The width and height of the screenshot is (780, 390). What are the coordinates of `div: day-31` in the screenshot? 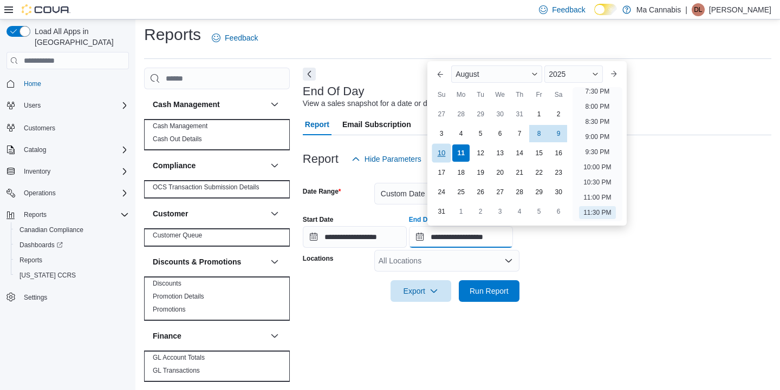 It's located at (519, 114).